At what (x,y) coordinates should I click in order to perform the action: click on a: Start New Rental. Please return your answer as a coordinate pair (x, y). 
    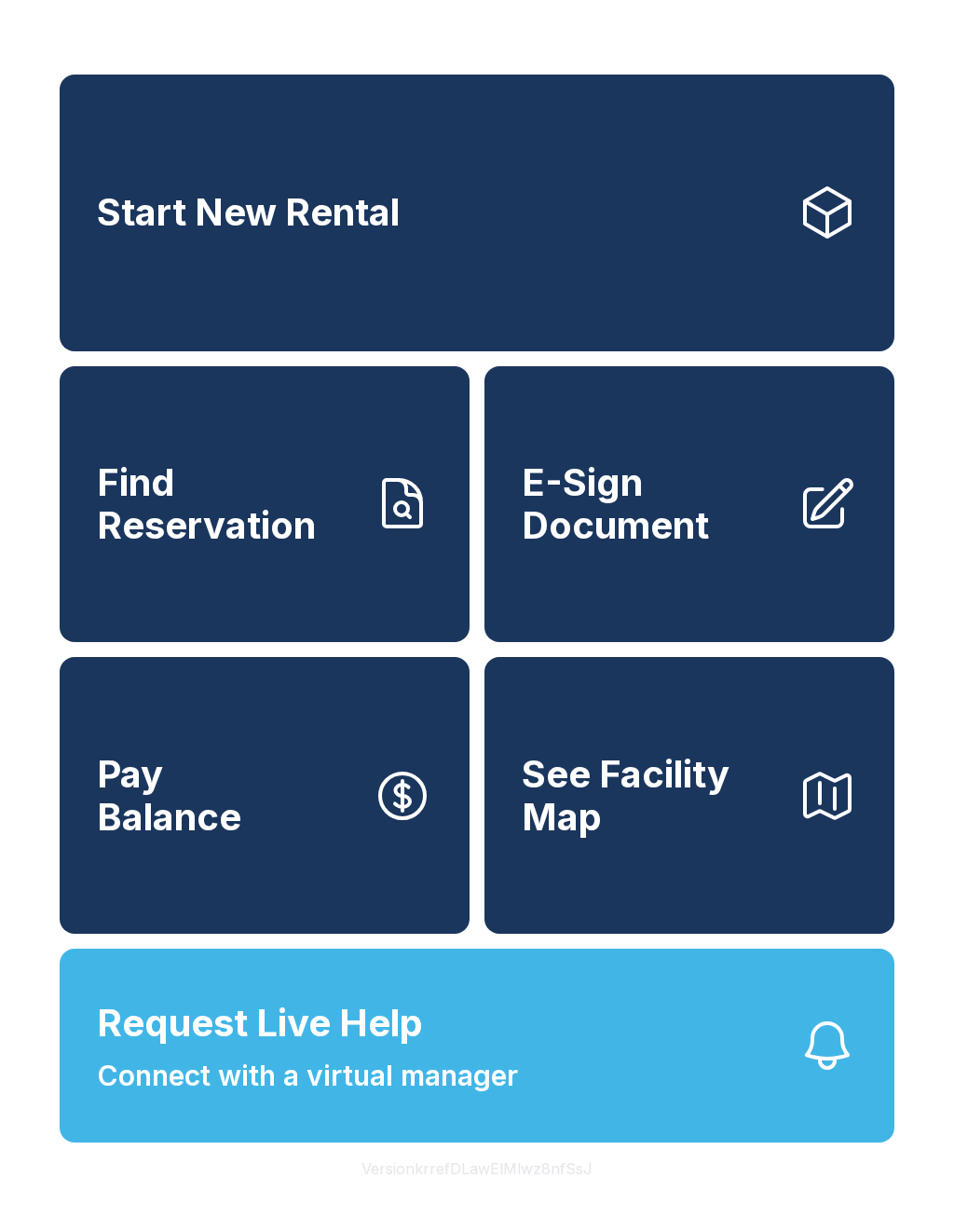
    Looking at the image, I should click on (477, 213).